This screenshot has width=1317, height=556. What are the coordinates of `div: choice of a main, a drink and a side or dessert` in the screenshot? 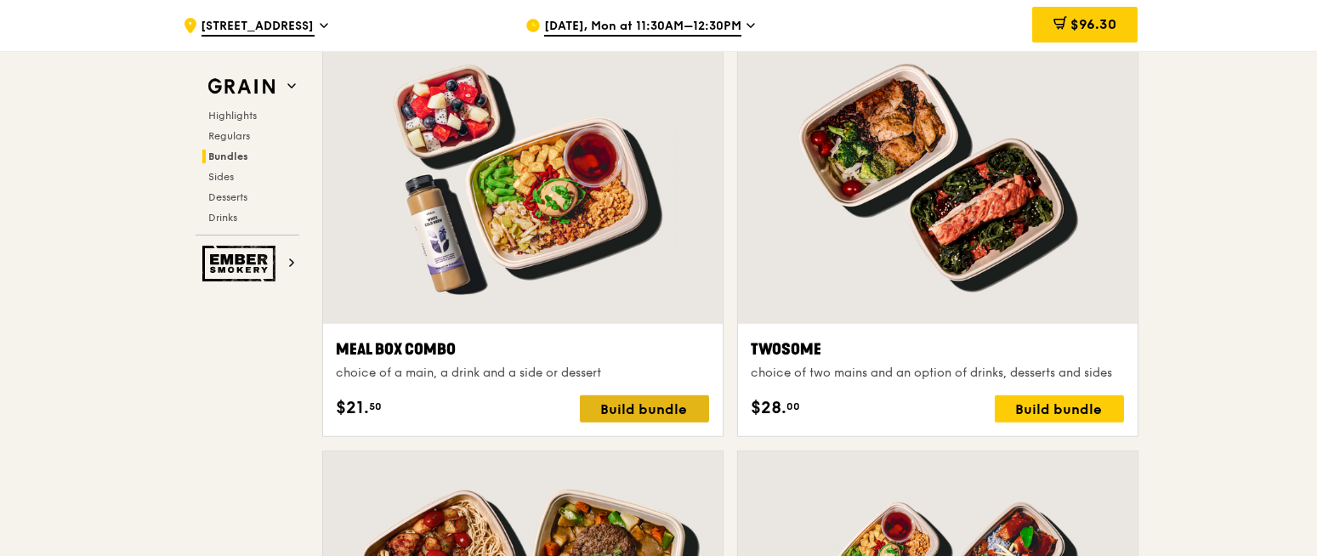 It's located at (523, 373).